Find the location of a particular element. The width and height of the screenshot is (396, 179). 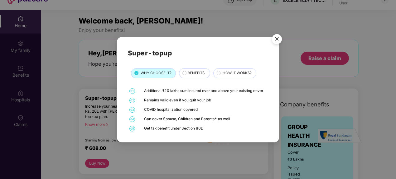

div: Additional ₹20 lakhs sum insured over and above your existing cover is located at coordinates (206, 91).